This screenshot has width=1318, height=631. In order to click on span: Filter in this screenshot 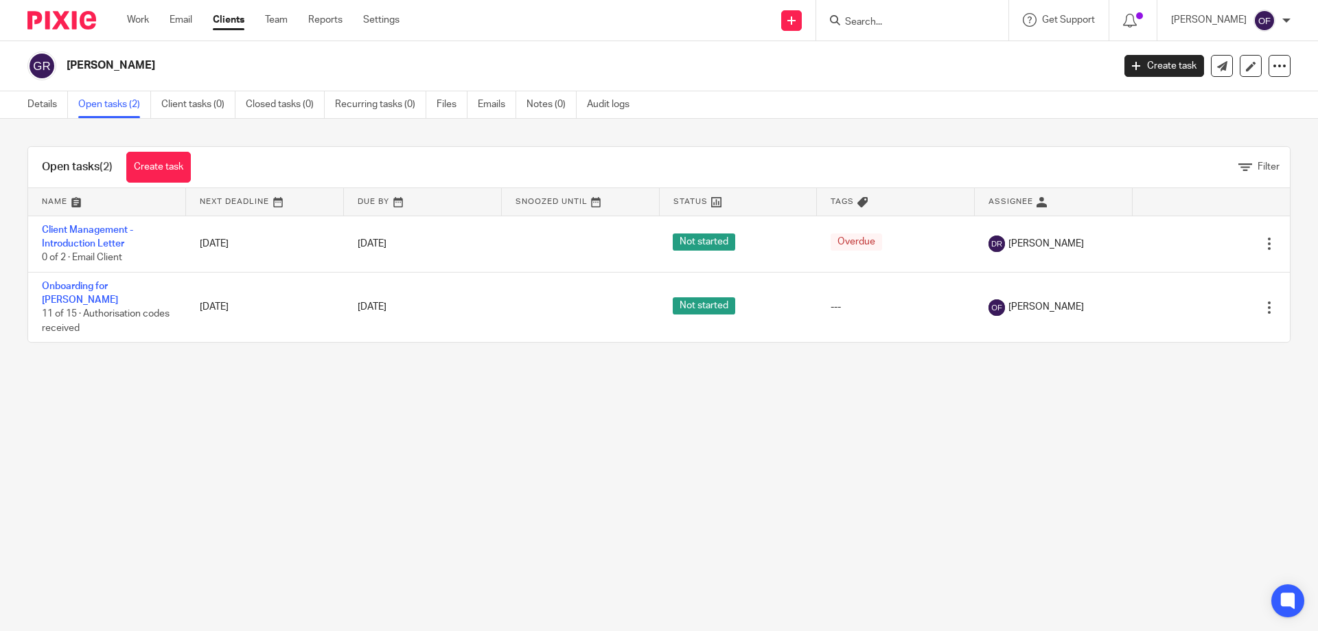, I will do `click(1269, 167)`.